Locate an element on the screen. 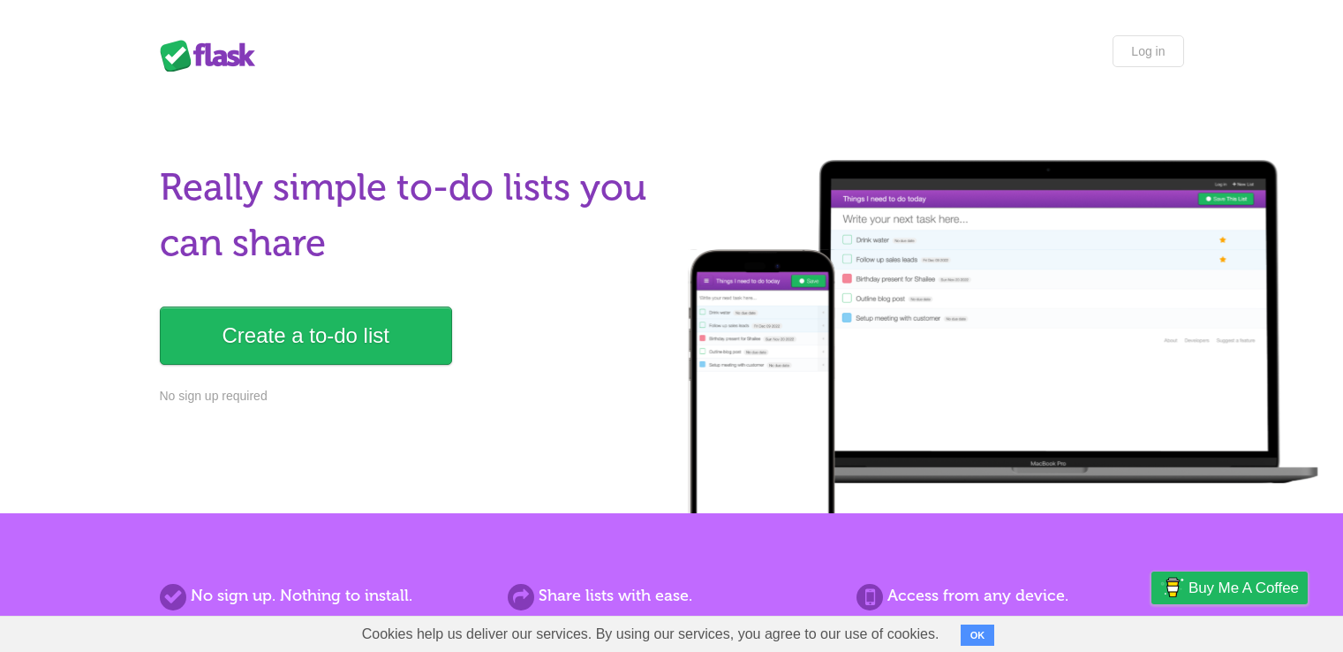  button: OK is located at coordinates (978, 635).